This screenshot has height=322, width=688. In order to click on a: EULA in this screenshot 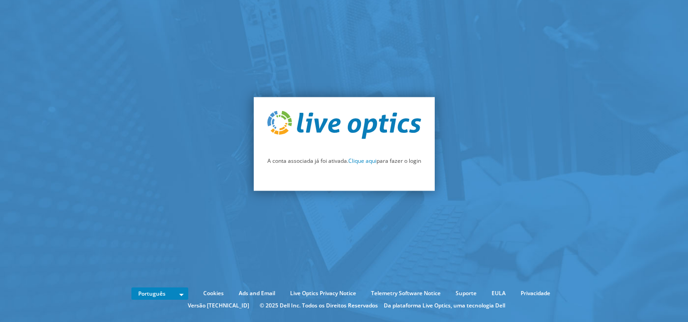, I will do `click(498, 293)`.